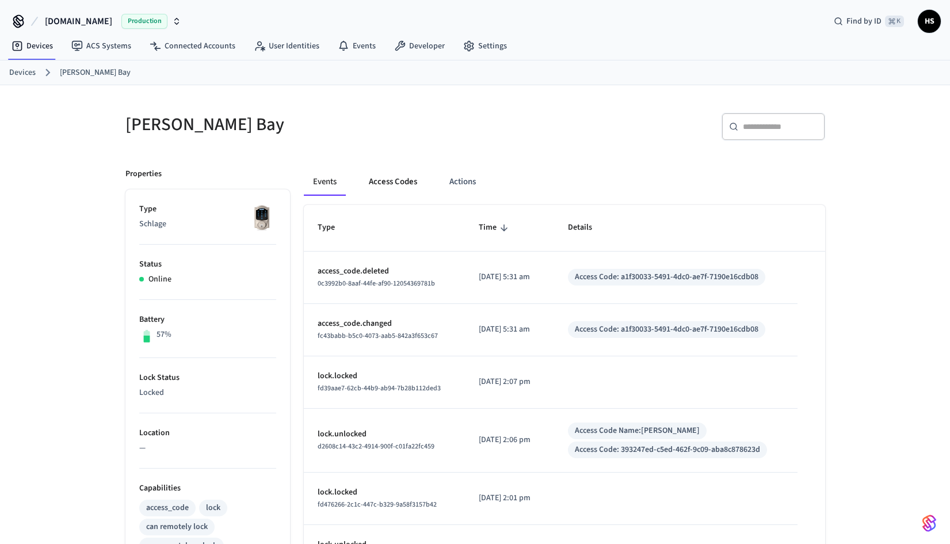  I want to click on p: Properties, so click(143, 174).